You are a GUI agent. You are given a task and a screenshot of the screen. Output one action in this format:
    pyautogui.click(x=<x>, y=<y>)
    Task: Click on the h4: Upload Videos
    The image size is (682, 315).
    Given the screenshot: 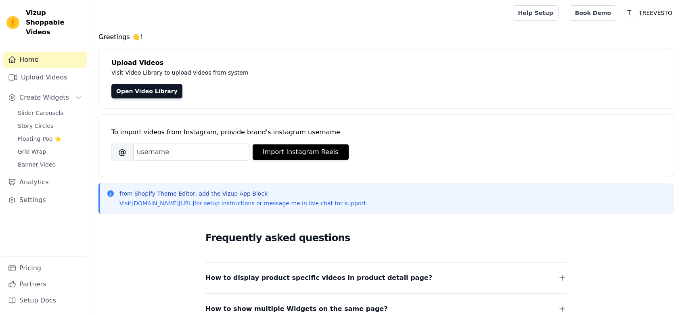 What is the action you would take?
    pyautogui.click(x=386, y=63)
    